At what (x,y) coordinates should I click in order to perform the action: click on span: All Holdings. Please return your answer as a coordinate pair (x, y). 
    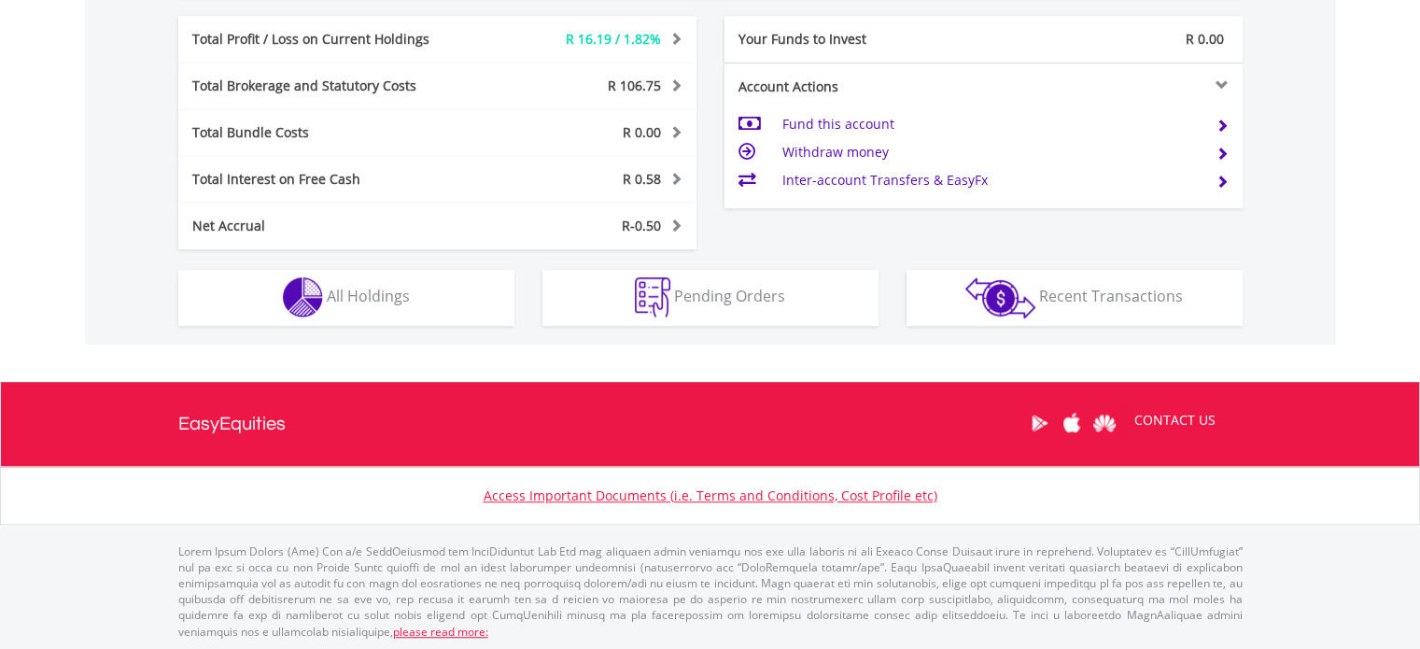
    Looking at the image, I should click on (368, 296).